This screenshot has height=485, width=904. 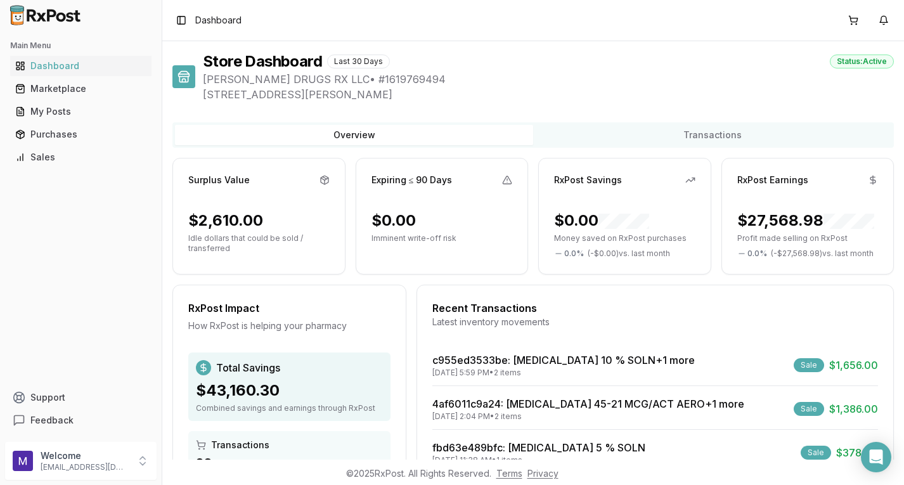 What do you see at coordinates (81, 89) in the screenshot?
I see `div: Marketplace` at bounding box center [81, 89].